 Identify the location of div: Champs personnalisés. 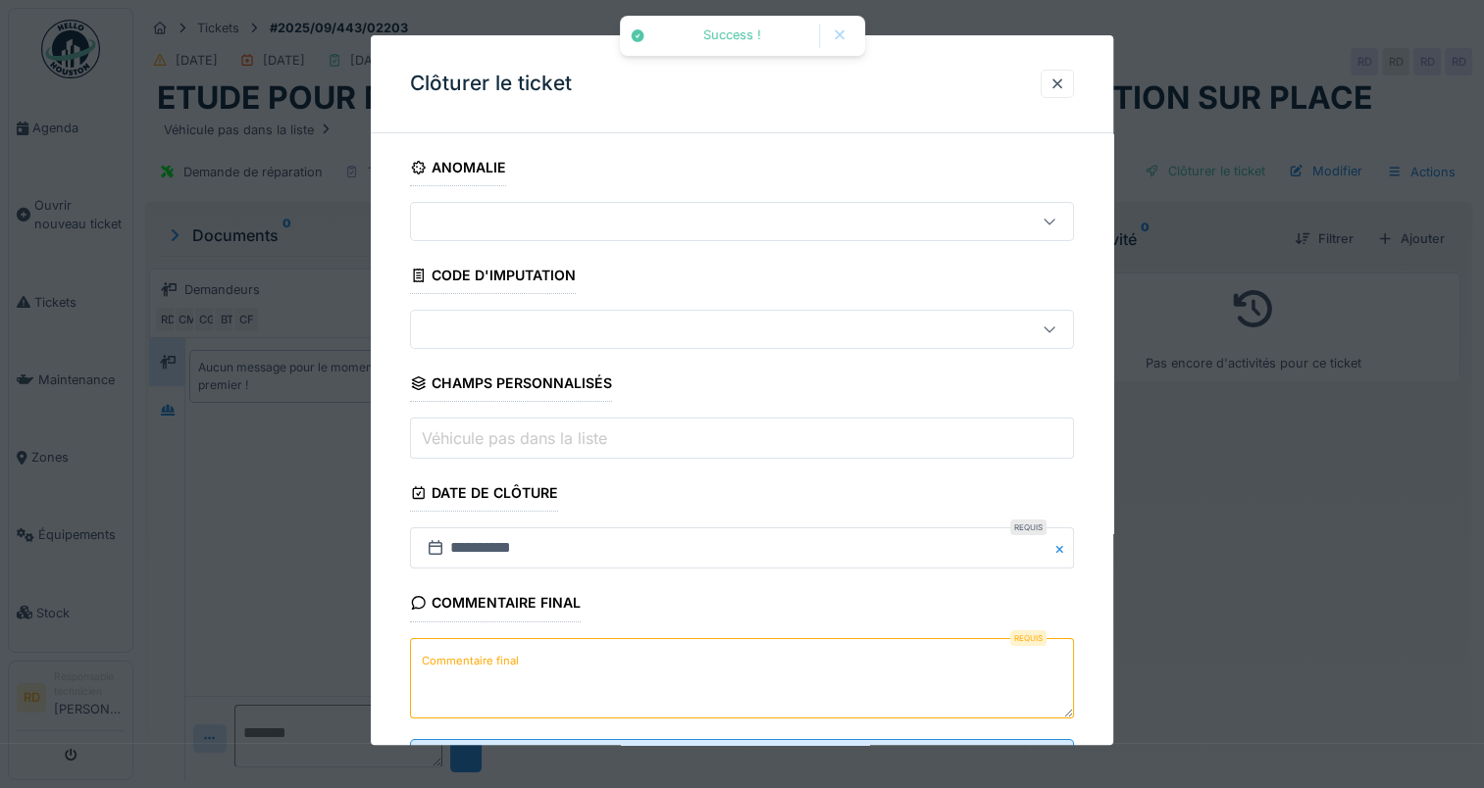
(511, 385).